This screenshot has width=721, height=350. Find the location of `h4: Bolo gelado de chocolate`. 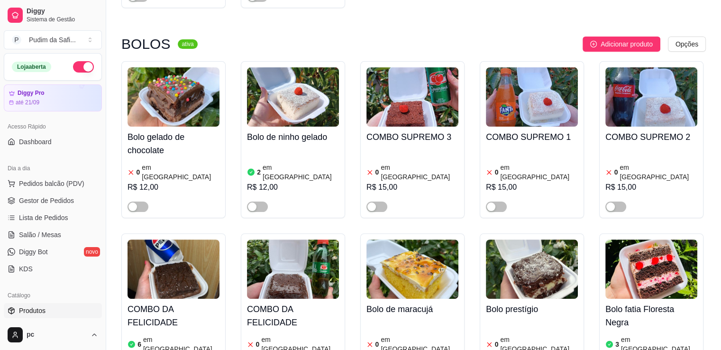

h4: Bolo gelado de chocolate is located at coordinates (173, 144).